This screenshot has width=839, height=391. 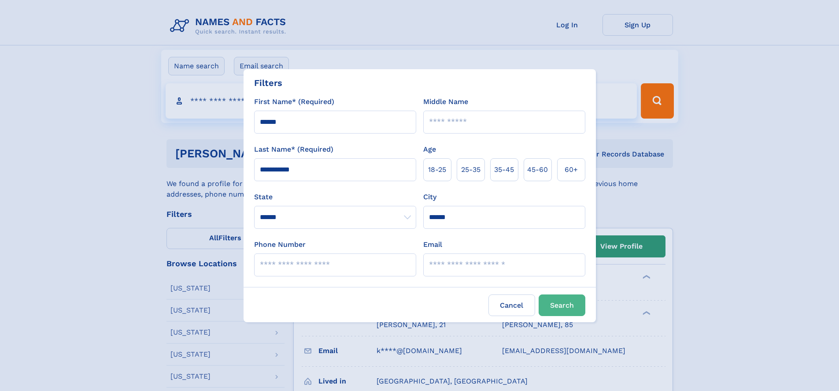 I want to click on label: First Name* (Required), so click(x=294, y=102).